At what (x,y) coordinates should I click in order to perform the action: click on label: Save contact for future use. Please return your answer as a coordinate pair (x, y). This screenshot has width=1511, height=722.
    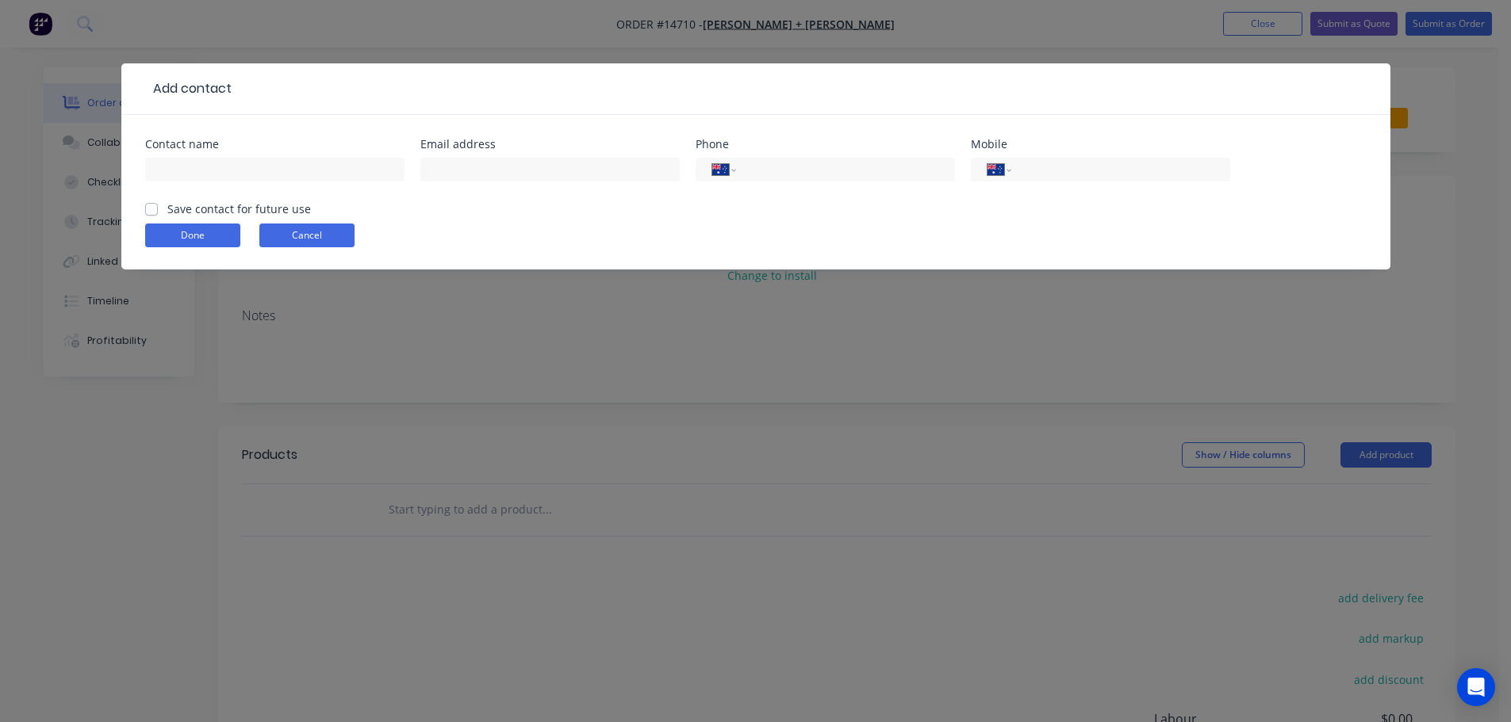
    Looking at the image, I should click on (239, 209).